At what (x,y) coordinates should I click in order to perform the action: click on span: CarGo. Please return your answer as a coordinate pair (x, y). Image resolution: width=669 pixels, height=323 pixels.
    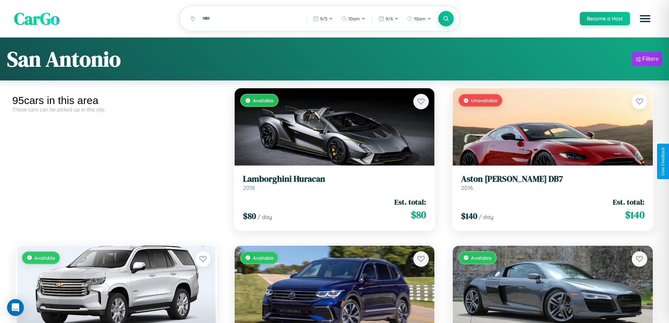
    Looking at the image, I should click on (37, 19).